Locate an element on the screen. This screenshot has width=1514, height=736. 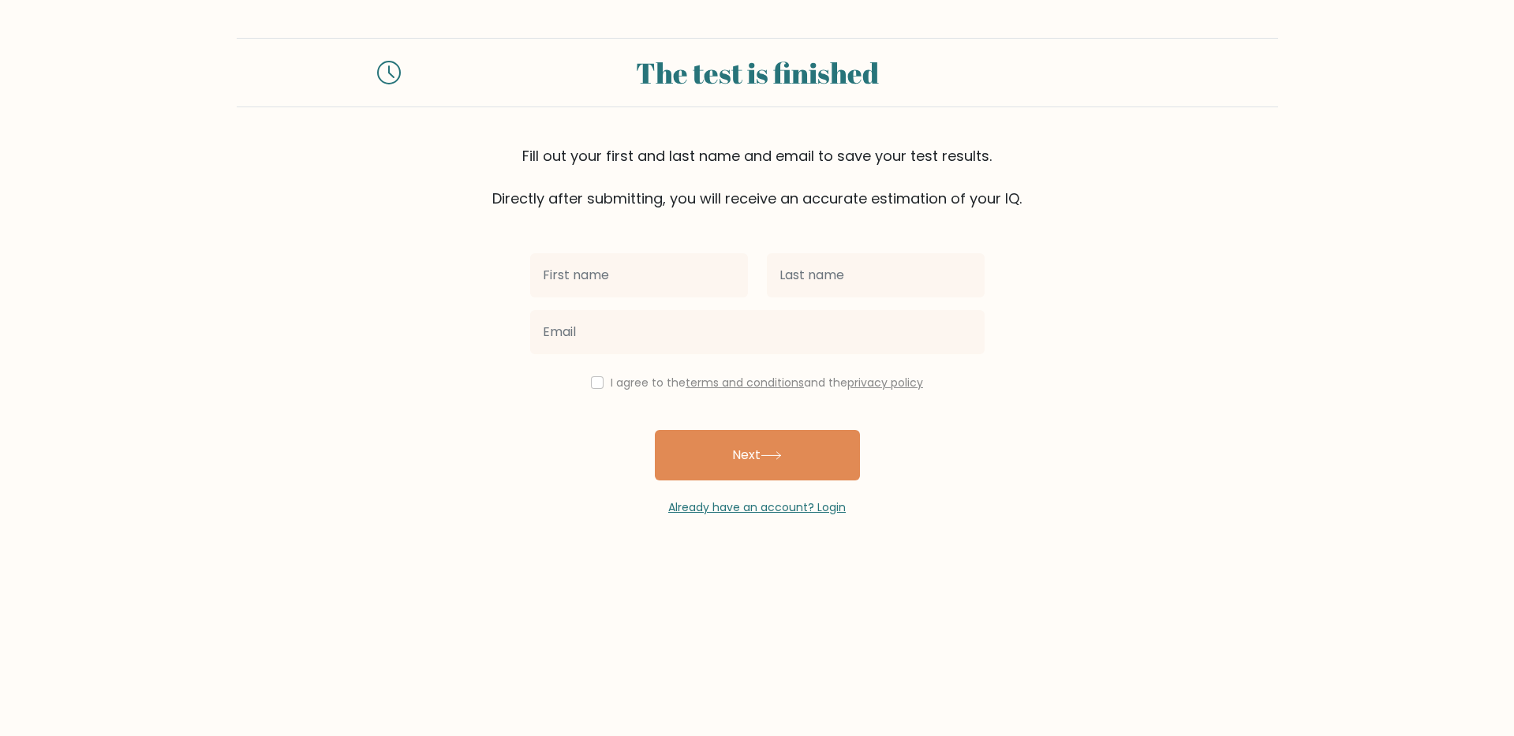
a: terms and conditions is located at coordinates (745, 383).